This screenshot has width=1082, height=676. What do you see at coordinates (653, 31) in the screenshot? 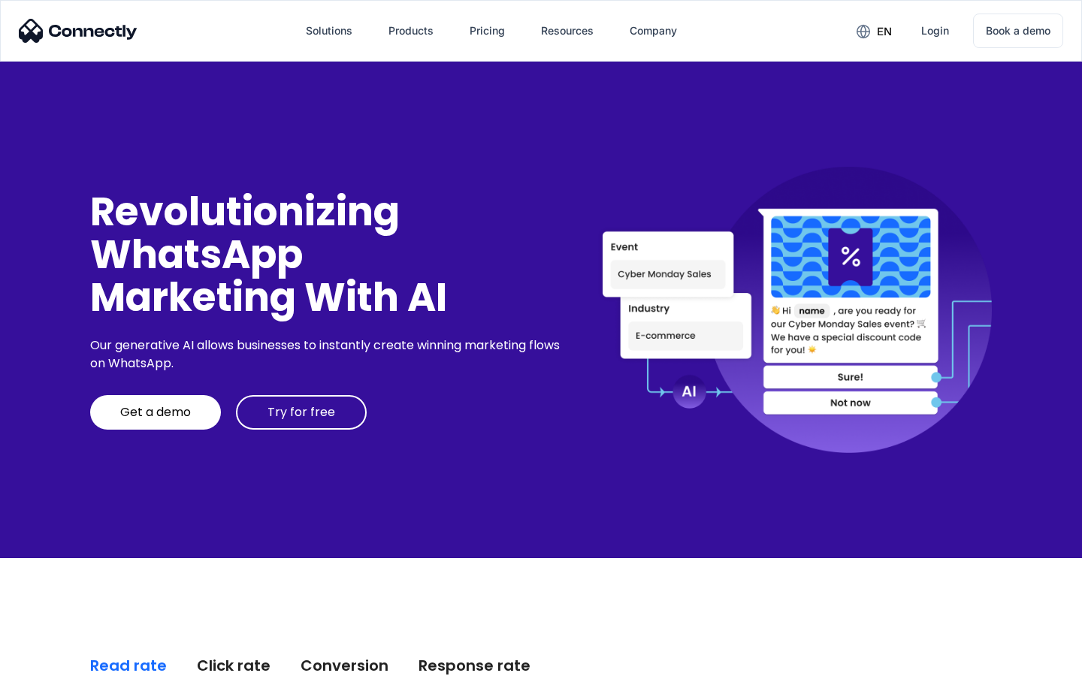
I see `div: Company` at bounding box center [653, 31].